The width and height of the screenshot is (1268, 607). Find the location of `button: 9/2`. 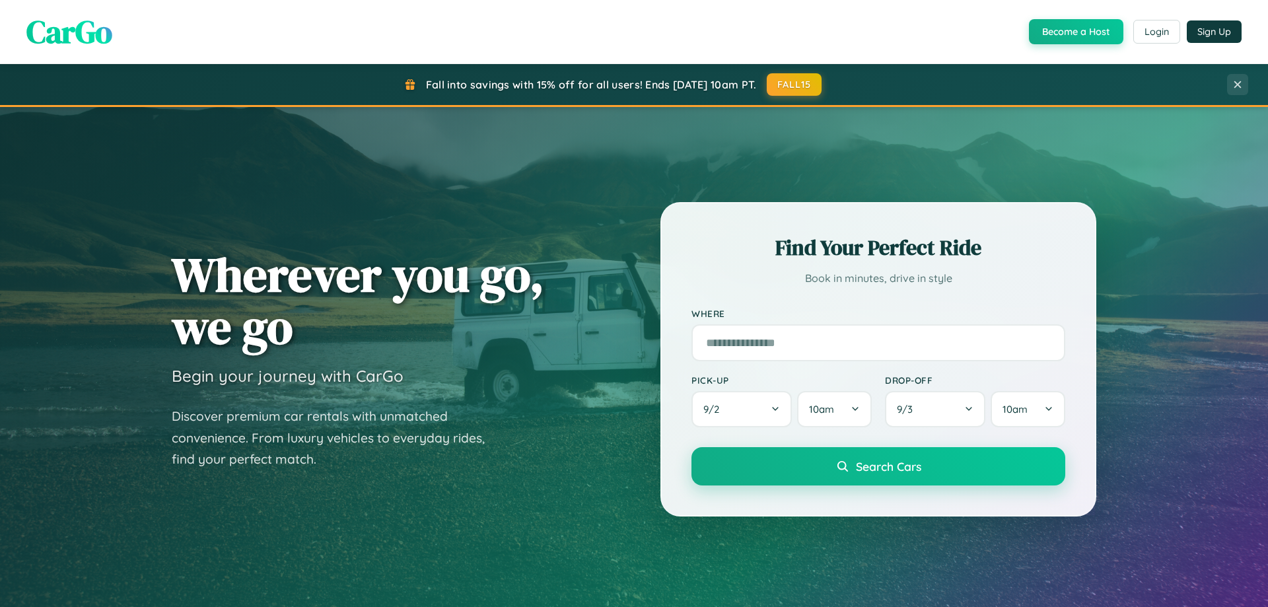

button: 9/2 is located at coordinates (742, 409).